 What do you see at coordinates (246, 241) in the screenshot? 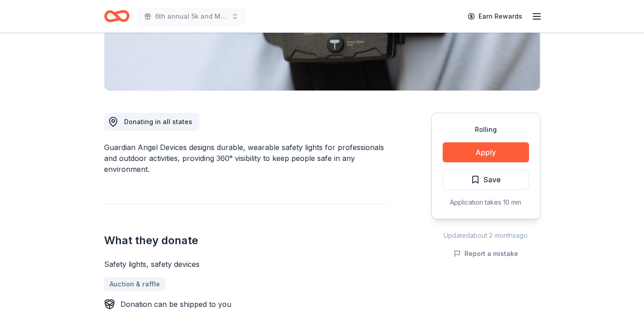
I see `h2: What they donate` at bounding box center [246, 241].